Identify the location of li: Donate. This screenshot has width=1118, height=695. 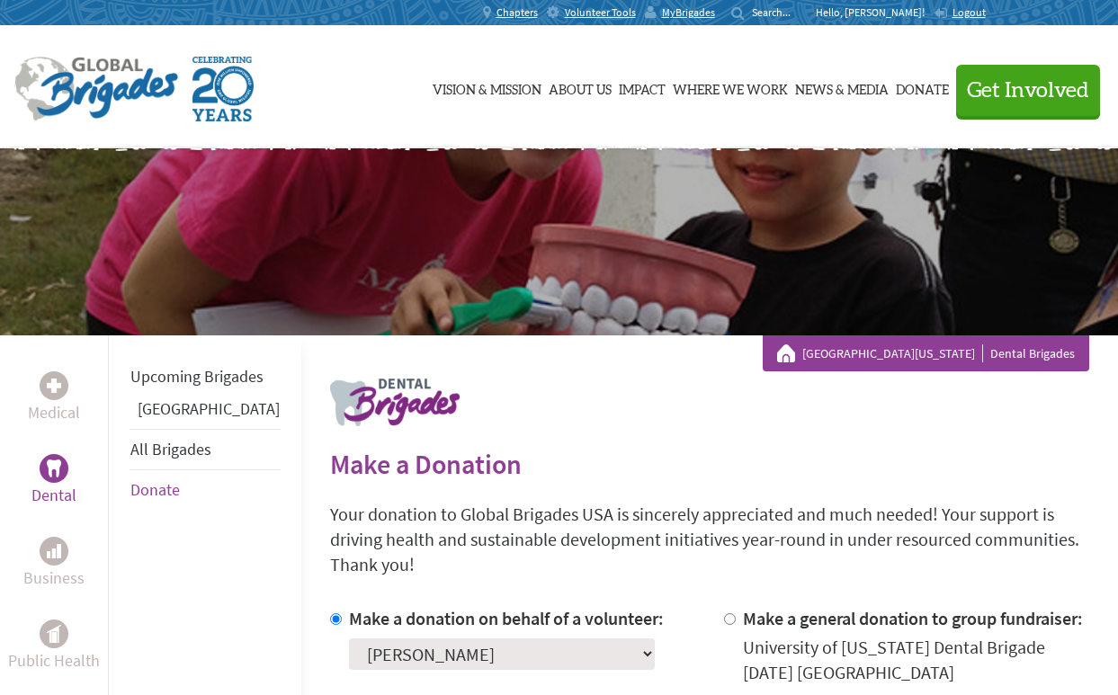
(205, 490).